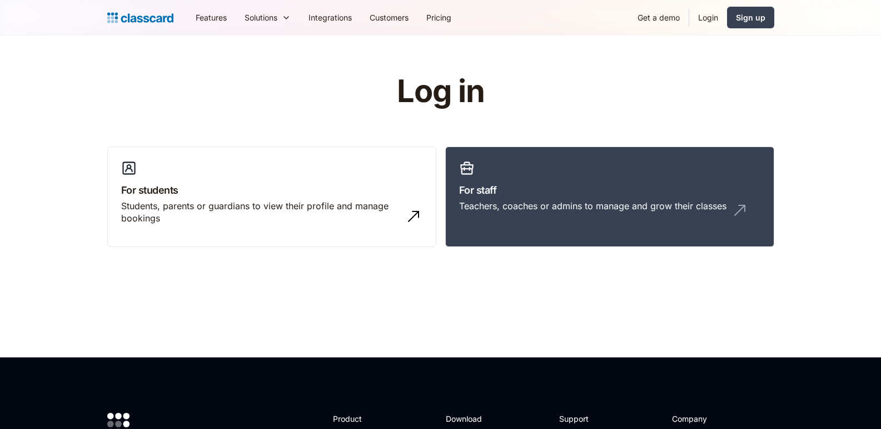 The height and width of the screenshot is (429, 881). Describe the element at coordinates (658, 17) in the screenshot. I see `a: Get a demo` at that location.